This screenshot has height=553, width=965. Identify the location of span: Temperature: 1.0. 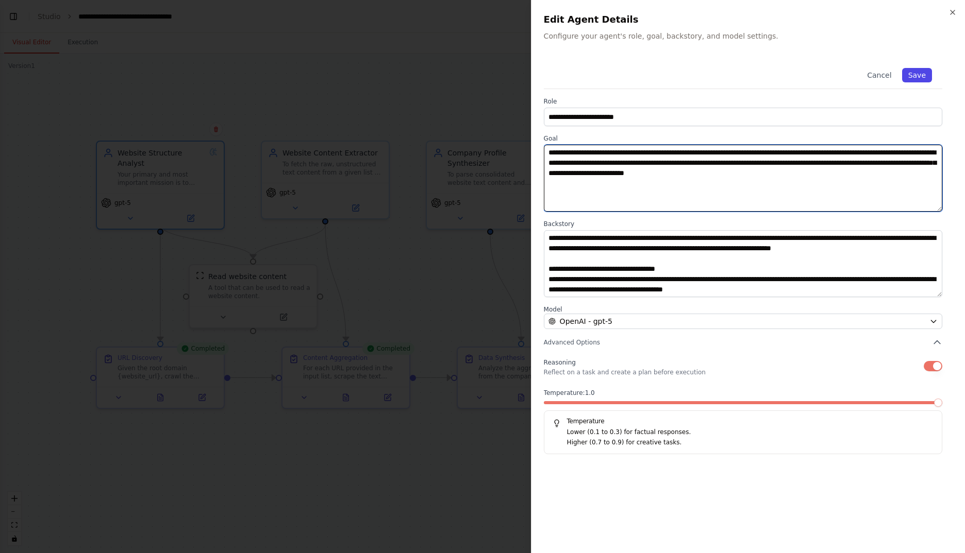
(569, 393).